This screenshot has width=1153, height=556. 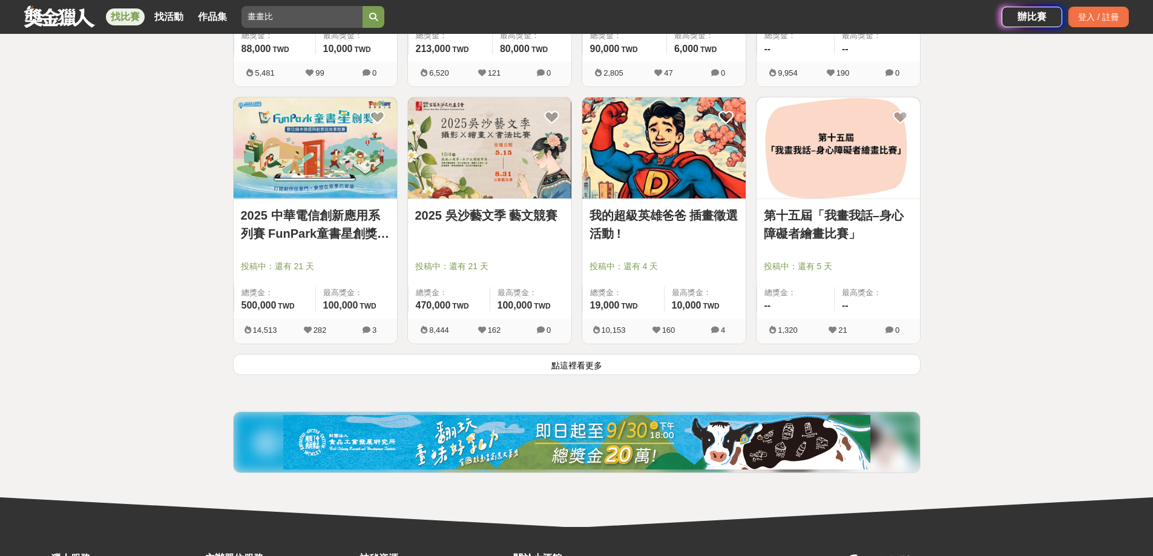 I want to click on span: 1,320, so click(x=787, y=330).